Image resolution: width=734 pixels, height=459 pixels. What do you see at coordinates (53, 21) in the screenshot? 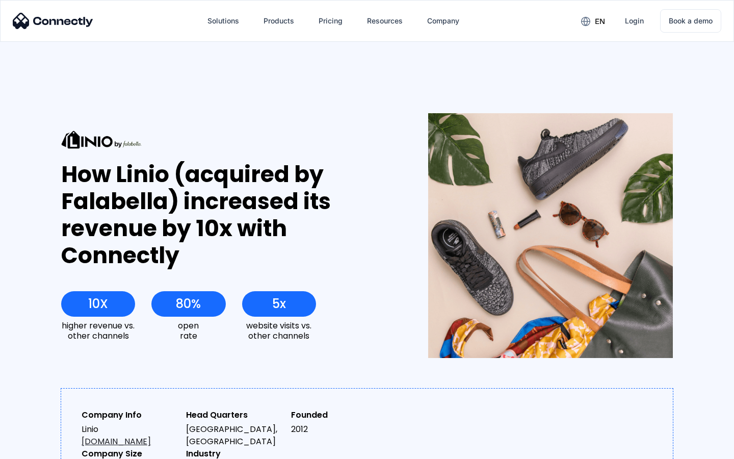
I see `img: Connectly Logo` at bounding box center [53, 21].